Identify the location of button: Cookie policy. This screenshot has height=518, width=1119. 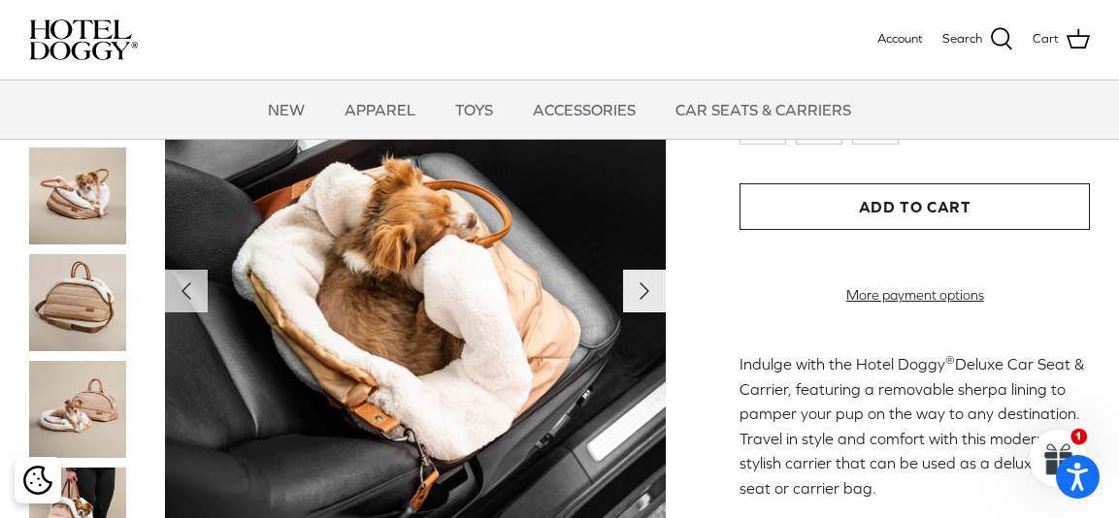
(37, 480).